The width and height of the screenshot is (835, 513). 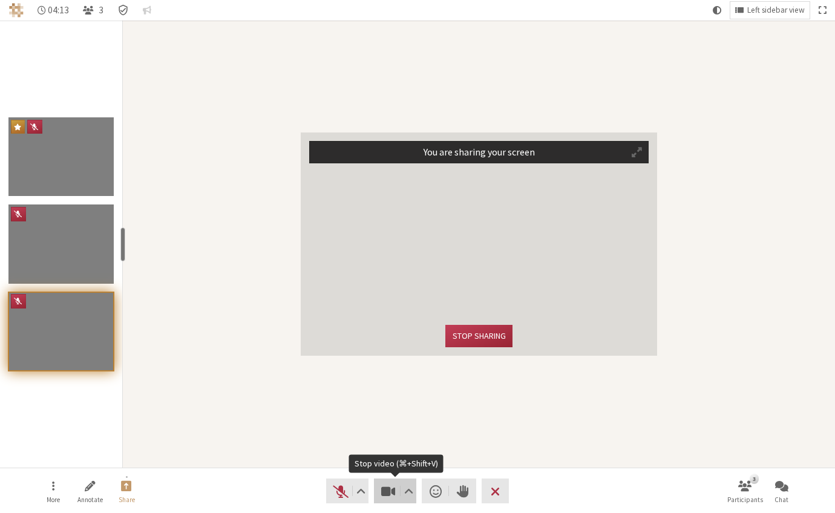 What do you see at coordinates (495, 491) in the screenshot?
I see `button: Leave meeting` at bounding box center [495, 491].